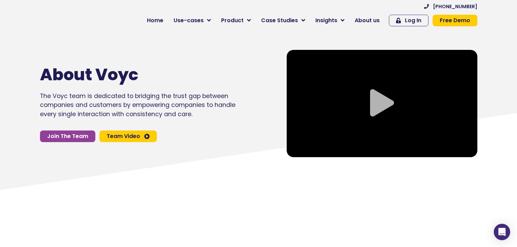 Image resolution: width=517 pixels, height=247 pixels. Describe the element at coordinates (155, 21) in the screenshot. I see `a: Home` at that location.